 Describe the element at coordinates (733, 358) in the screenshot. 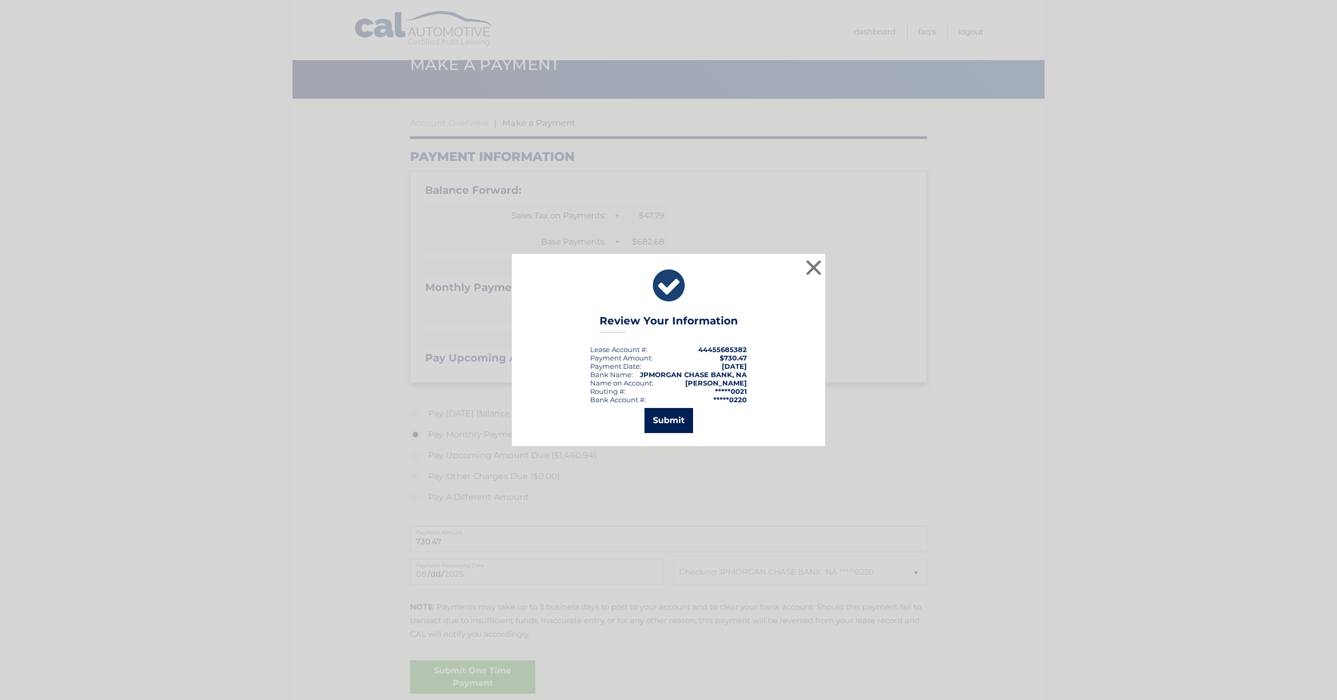

I see `span: $730.47` at that location.